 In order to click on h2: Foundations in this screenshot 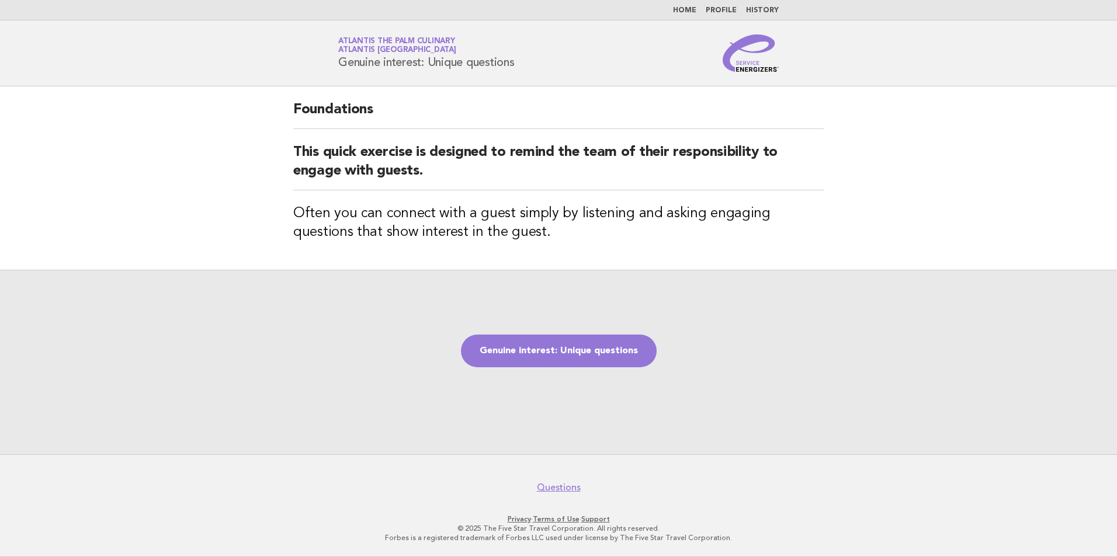, I will do `click(558, 114)`.